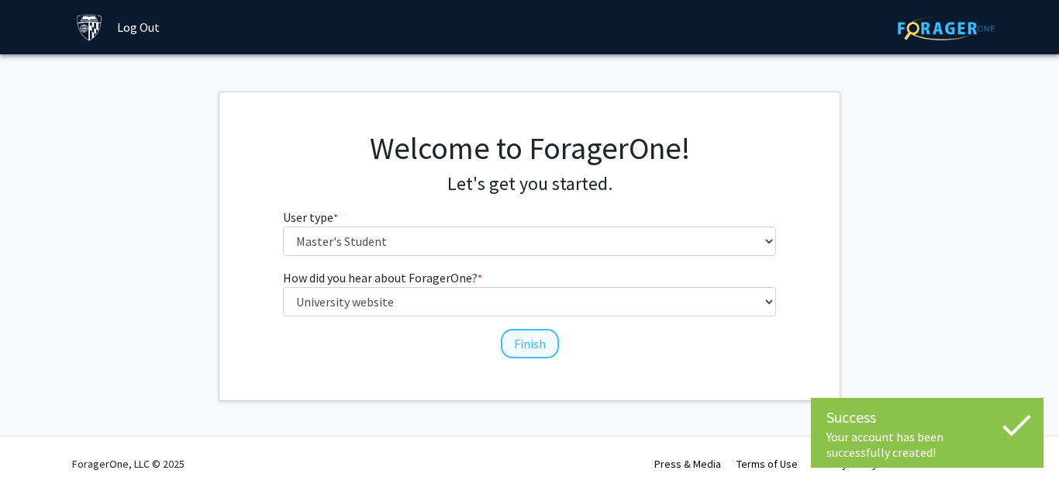 The height and width of the screenshot is (491, 1059). I want to click on h4: Let's get you started., so click(529, 184).